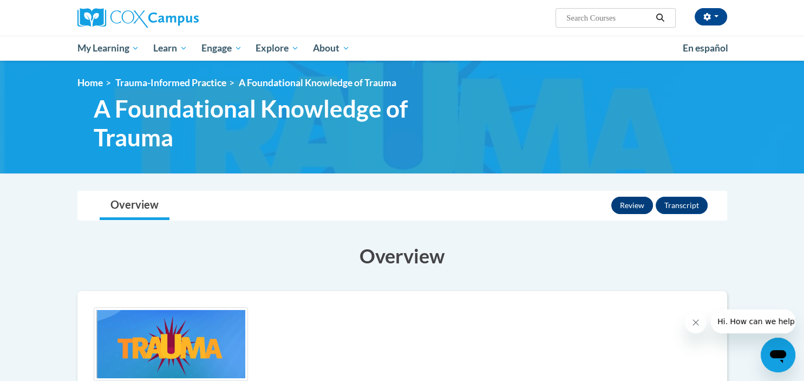 Image resolution: width=804 pixels, height=381 pixels. What do you see at coordinates (170, 48) in the screenshot?
I see `a: Learn` at bounding box center [170, 48].